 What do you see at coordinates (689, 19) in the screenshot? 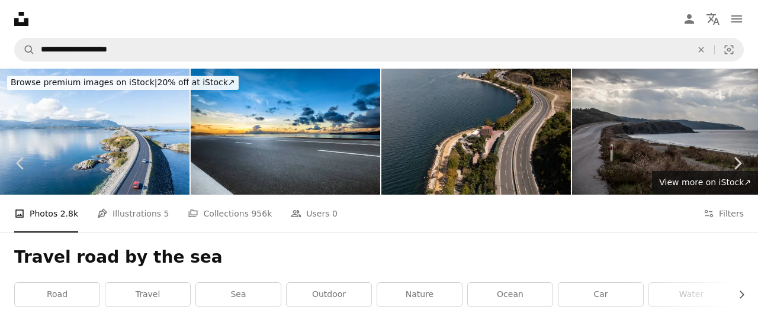
I see `a: Log in / Sign up` at bounding box center [689, 19].